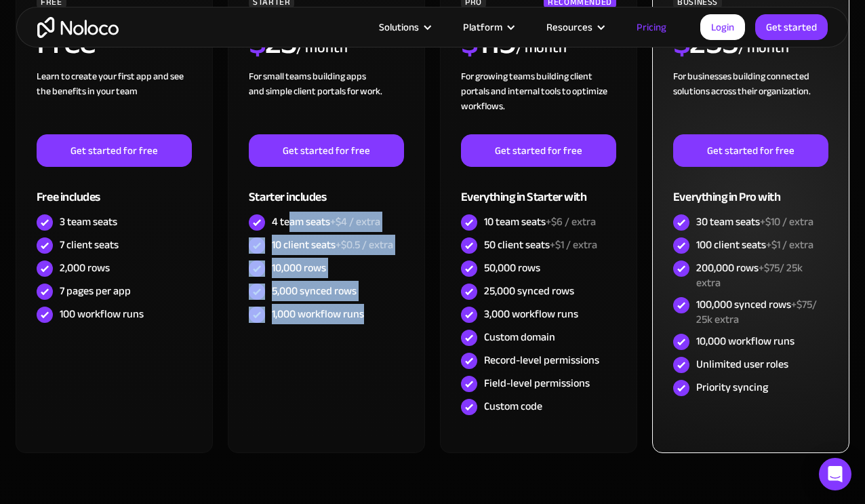 This screenshot has height=504, width=865. What do you see at coordinates (538, 102) in the screenshot?
I see `div: For growing teams building client portals and internal tools to optimize workflows.` at bounding box center [538, 102].